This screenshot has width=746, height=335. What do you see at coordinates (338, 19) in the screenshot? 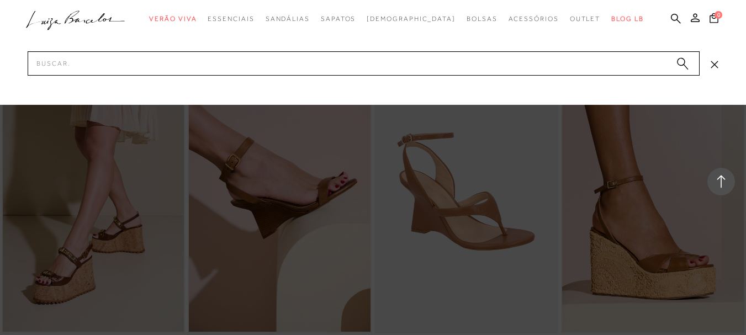
I see `span: Sapatos` at bounding box center [338, 19].